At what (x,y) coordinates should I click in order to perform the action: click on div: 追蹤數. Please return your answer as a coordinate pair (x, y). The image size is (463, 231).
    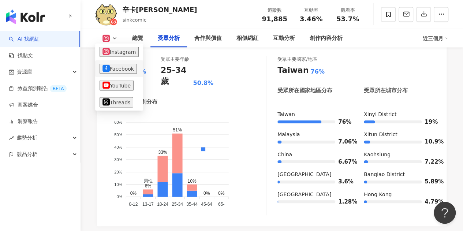
    Looking at the image, I should click on (275, 10).